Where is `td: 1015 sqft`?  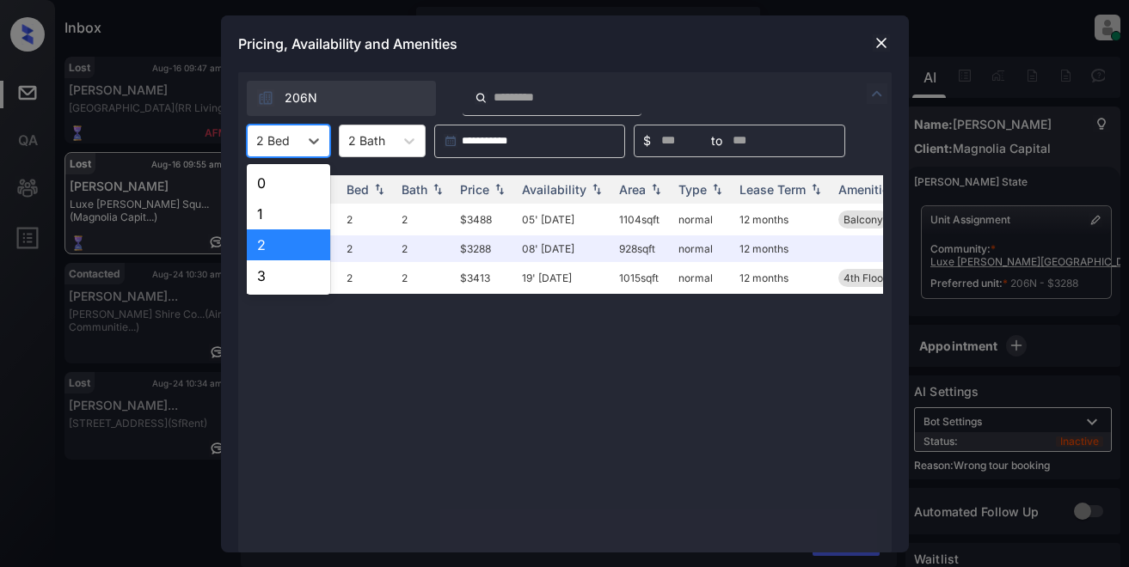 td: 1015 sqft is located at coordinates (641, 278).